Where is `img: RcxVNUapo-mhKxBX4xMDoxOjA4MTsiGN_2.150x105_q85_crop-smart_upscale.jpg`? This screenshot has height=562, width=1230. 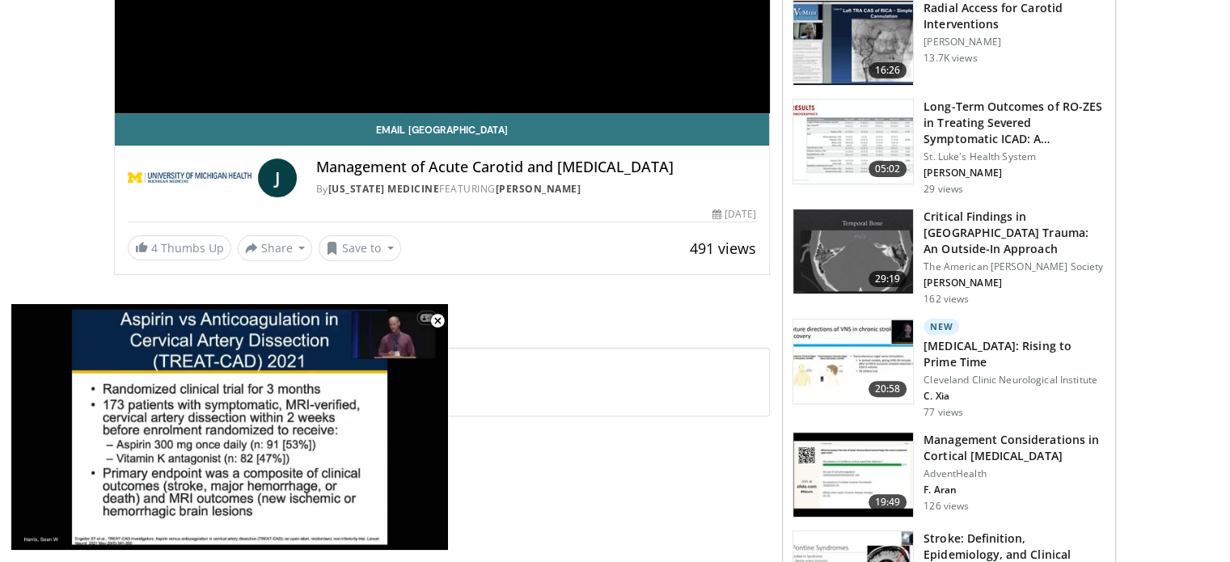
img: RcxVNUapo-mhKxBX4xMDoxOjA4MTsiGN_2.150x105_q85_crop-smart_upscale.jpg is located at coordinates (853, 43).